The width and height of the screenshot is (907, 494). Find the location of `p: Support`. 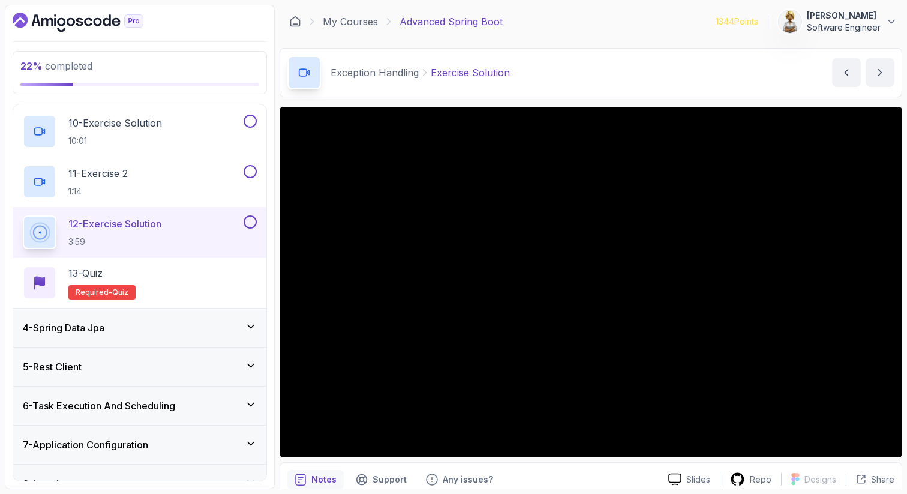

p: Support is located at coordinates (389, 479).